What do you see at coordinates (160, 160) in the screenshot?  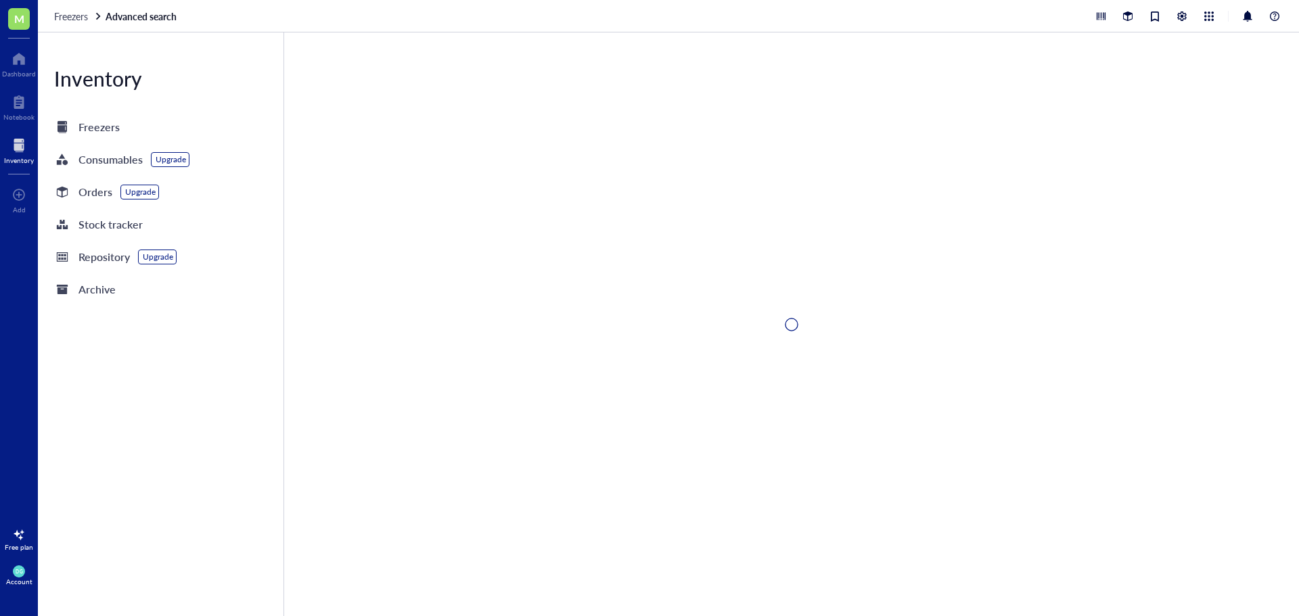 I see `a: ConsumablesUpgrade` at bounding box center [160, 160].